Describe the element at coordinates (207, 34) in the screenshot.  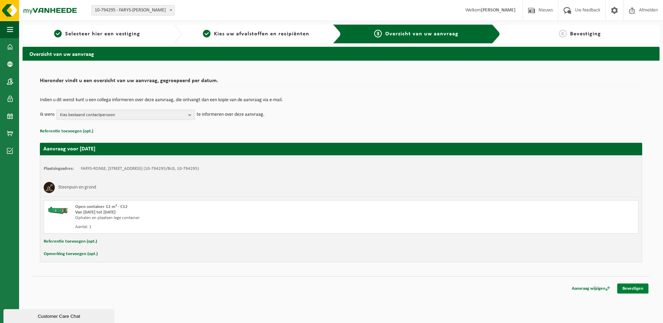
I see `span: 2` at that location.